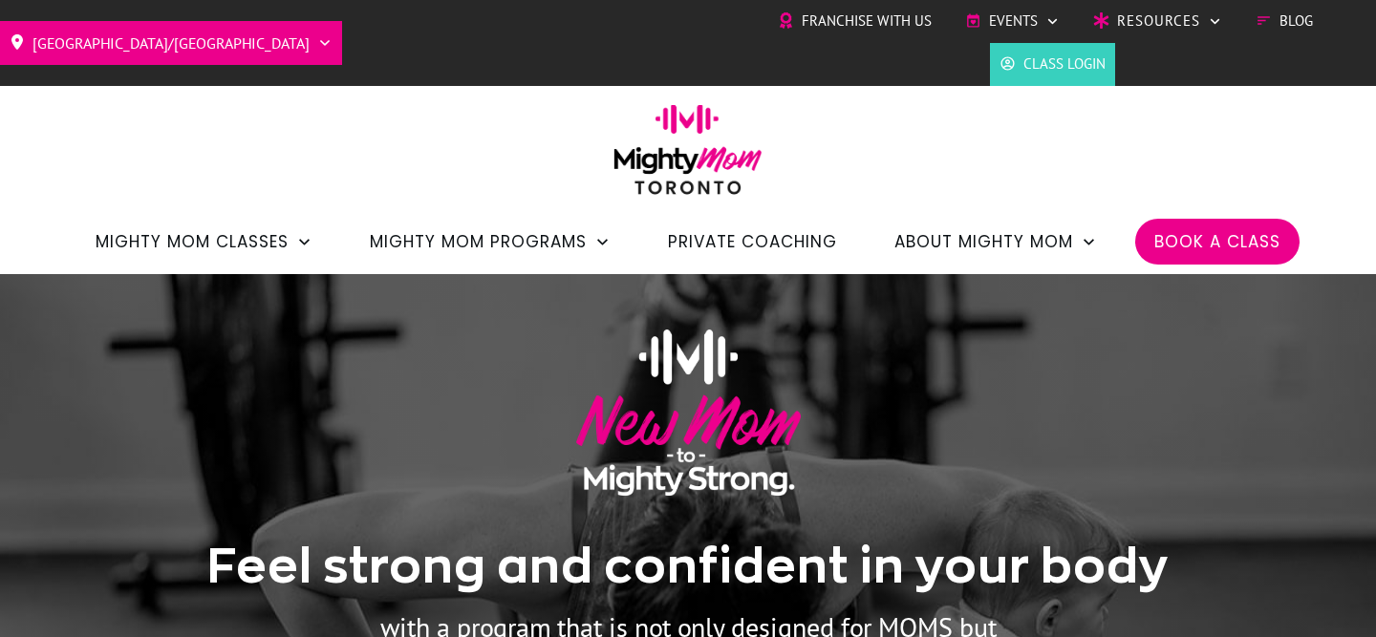 The image size is (1376, 637). What do you see at coordinates (1217, 242) in the screenshot?
I see `span: Book a Class` at bounding box center [1217, 242].